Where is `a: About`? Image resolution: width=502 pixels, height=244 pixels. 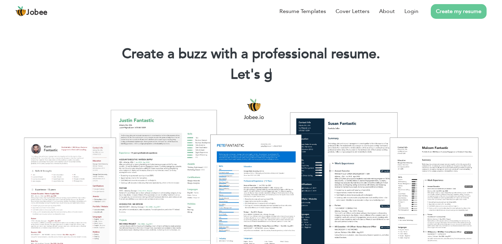 a: About is located at coordinates (387, 11).